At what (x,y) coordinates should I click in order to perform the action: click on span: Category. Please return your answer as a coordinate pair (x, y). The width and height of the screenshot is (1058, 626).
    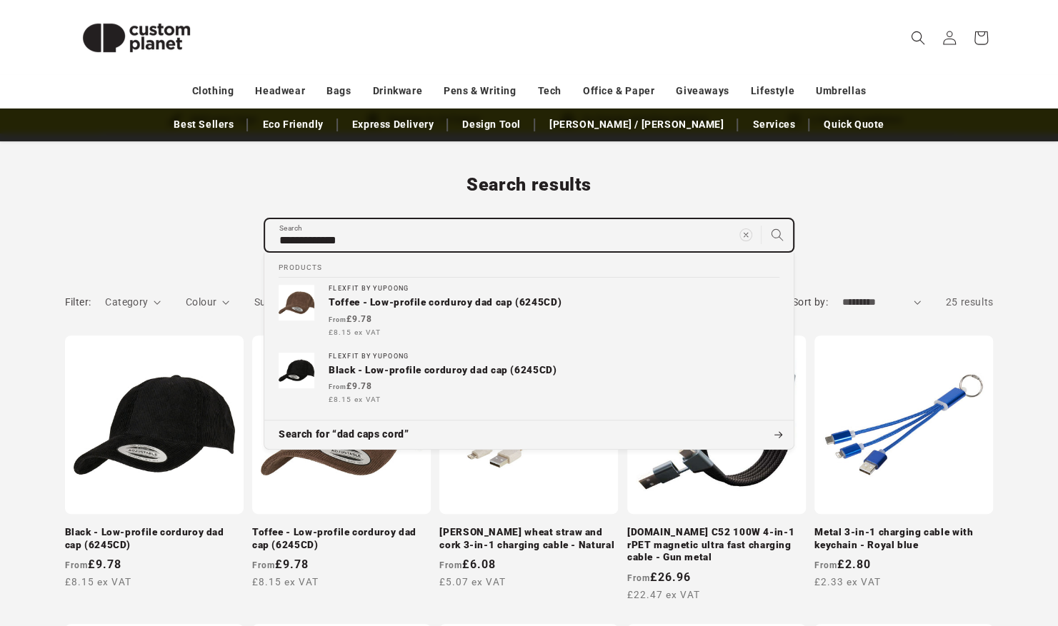
    Looking at the image, I should click on (126, 302).